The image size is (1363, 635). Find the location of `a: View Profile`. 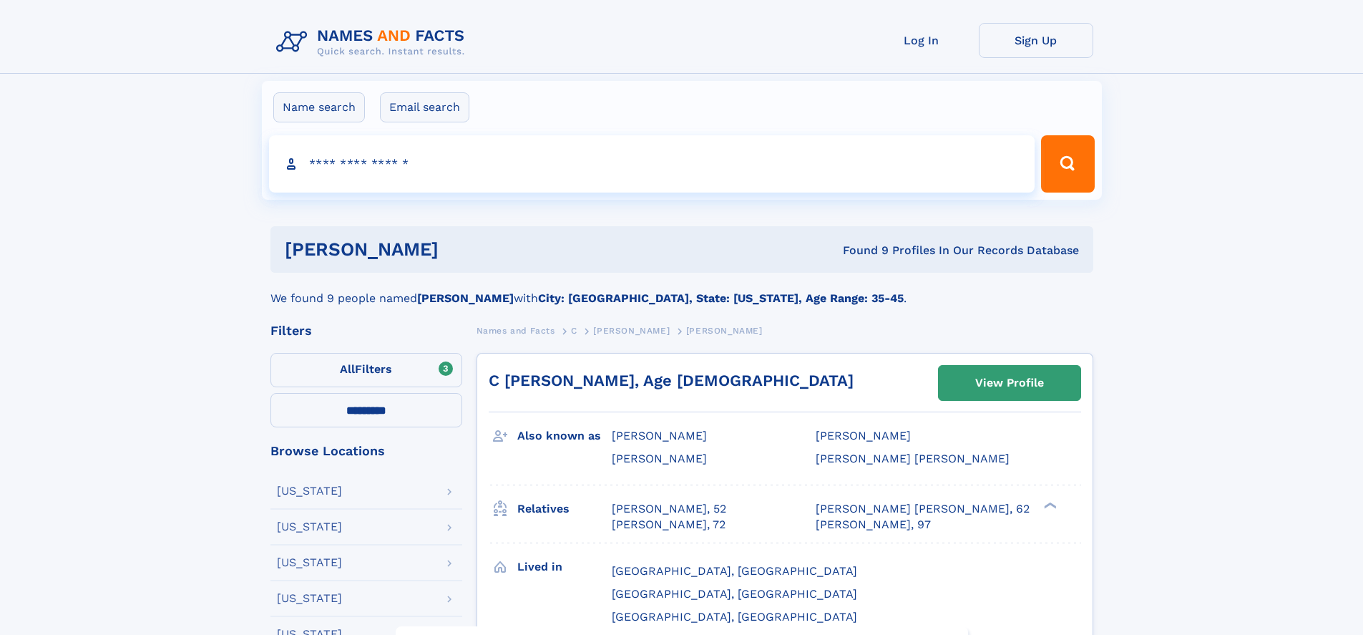

a: View Profile is located at coordinates (1010, 383).